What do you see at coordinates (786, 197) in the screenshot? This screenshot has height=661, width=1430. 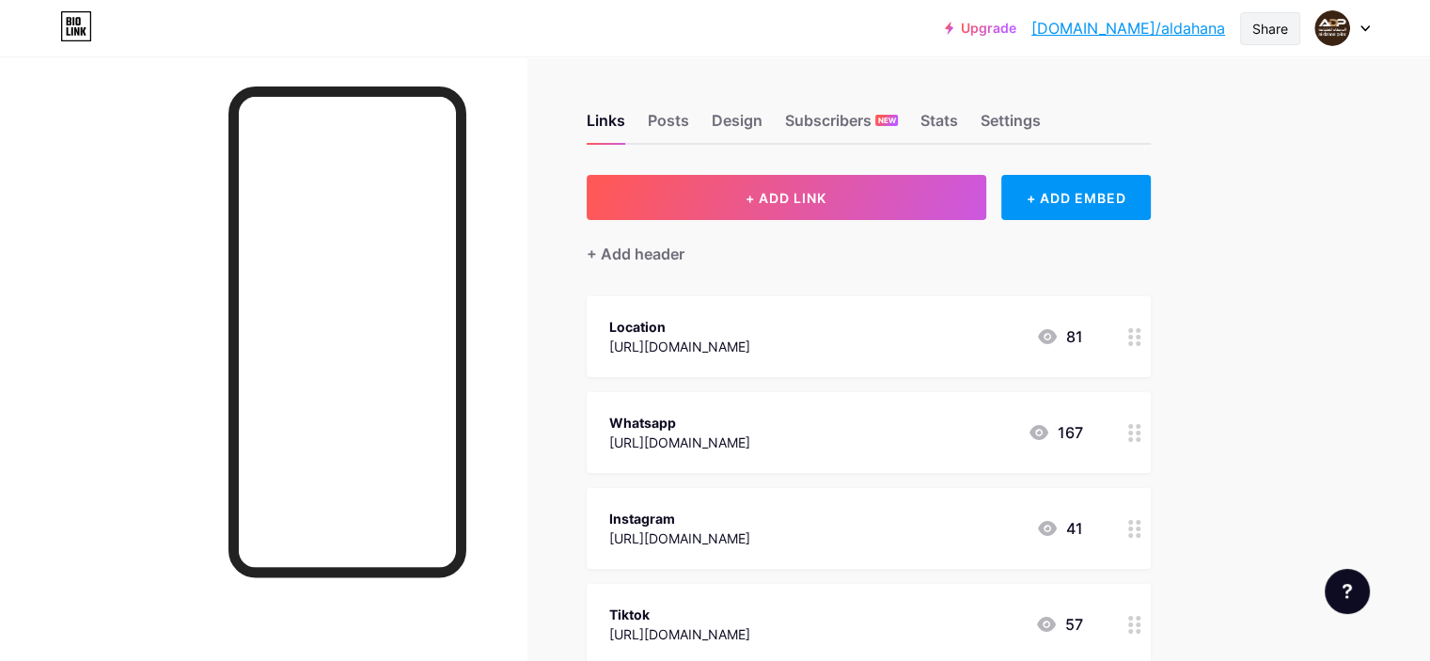 I see `span: + ADD LINK` at bounding box center [786, 197].